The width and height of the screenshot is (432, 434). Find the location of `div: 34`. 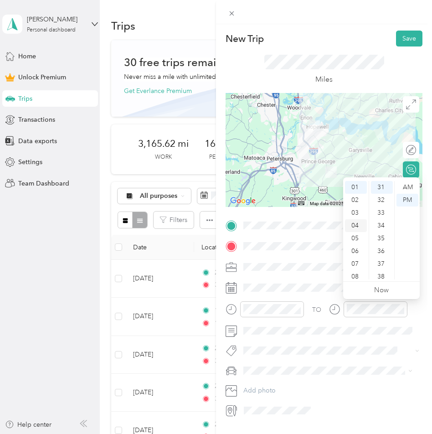

div: 34 is located at coordinates (382, 225).